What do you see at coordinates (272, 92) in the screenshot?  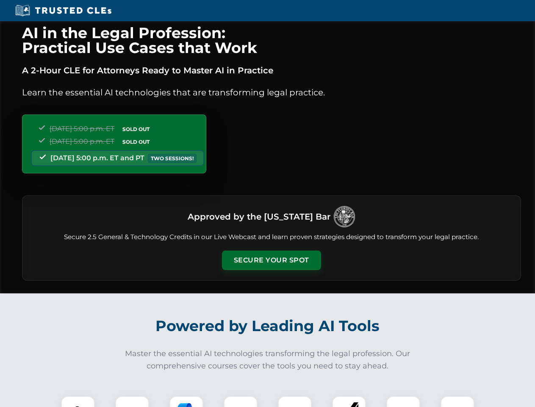 I see `p: Learn the essential AI technologies that are transforming legal practice.` at bounding box center [272, 92].